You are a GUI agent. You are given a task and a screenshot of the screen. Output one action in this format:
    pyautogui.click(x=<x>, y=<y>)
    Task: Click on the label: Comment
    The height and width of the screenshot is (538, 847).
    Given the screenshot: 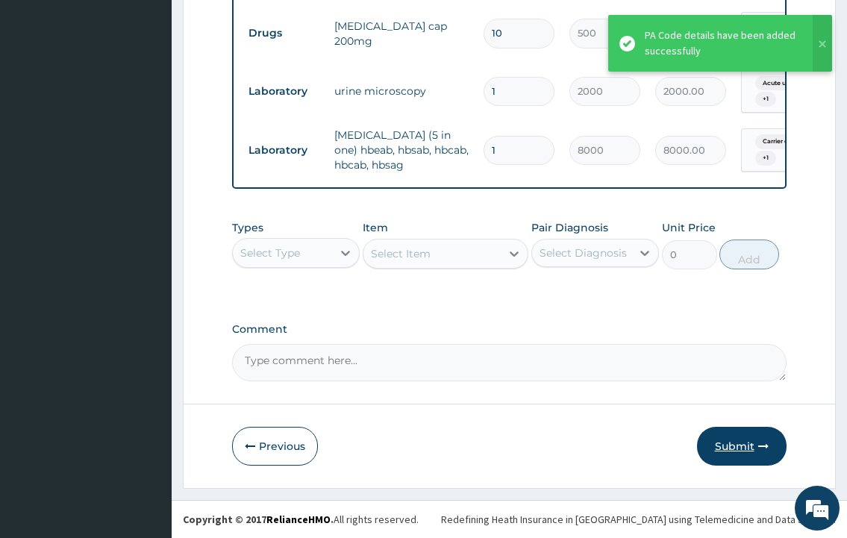 What is the action you would take?
    pyautogui.click(x=509, y=329)
    